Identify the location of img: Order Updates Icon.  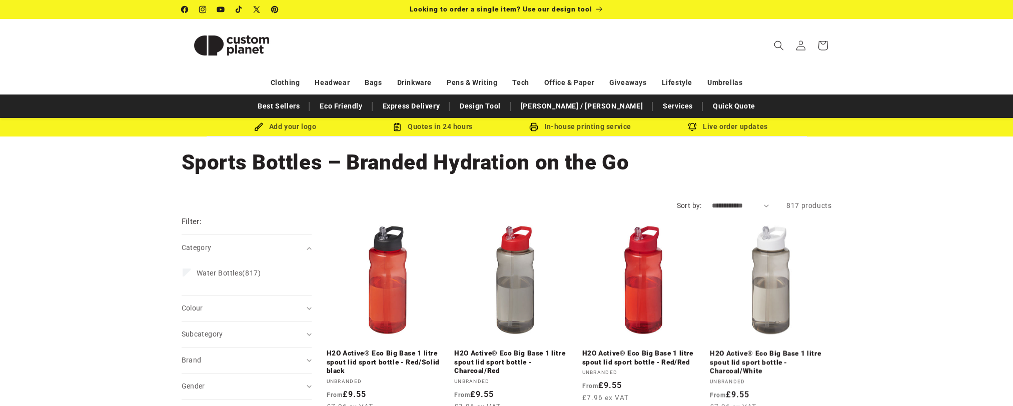
(397, 127).